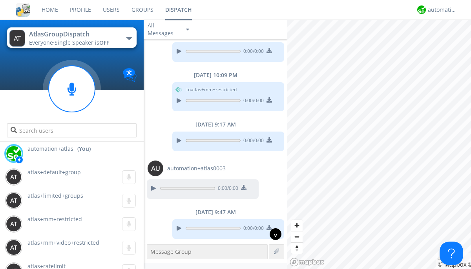 This screenshot has width=471, height=269. I want to click on button: AtlasGroupDispatchEveryone·Single Speaker isOFF, so click(71, 38).